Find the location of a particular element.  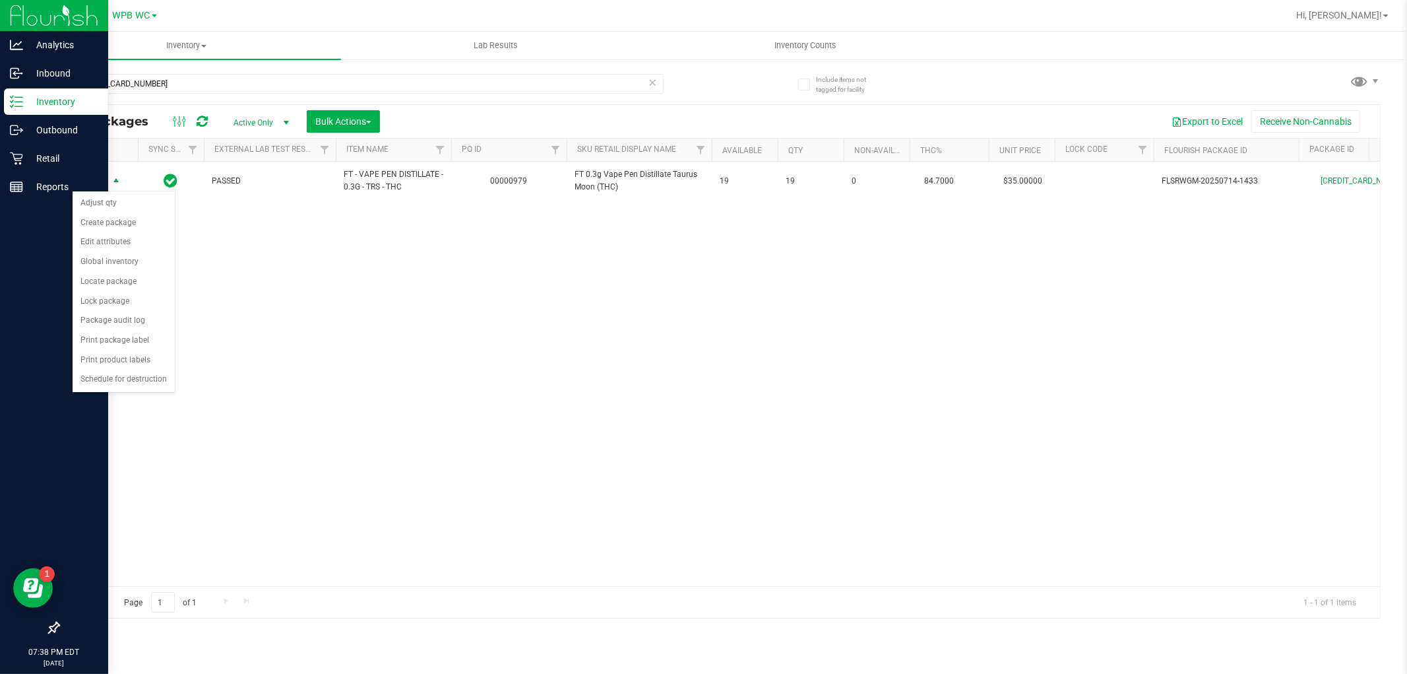

li: Create package is located at coordinates (123, 223).